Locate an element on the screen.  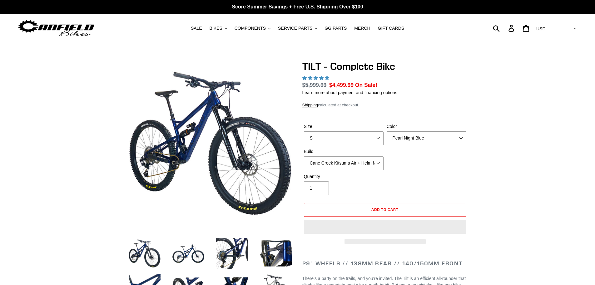
span: SALE is located at coordinates (197, 28).